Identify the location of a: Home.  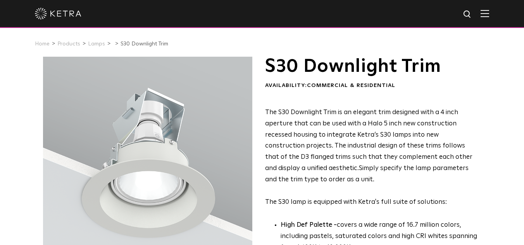
(42, 44).